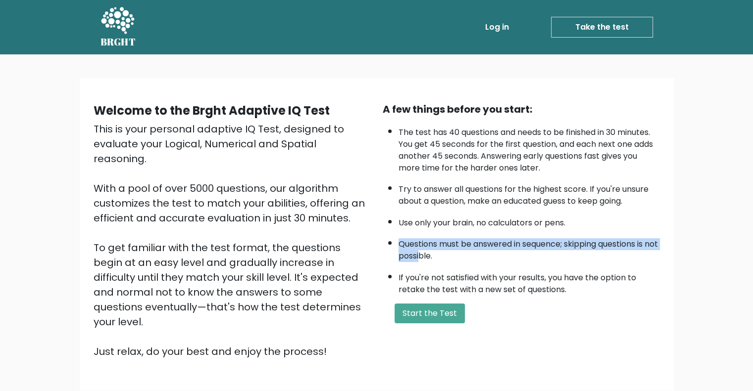 This screenshot has width=753, height=391. Describe the element at coordinates (529, 193) in the screenshot. I see `li: Try to answer all questions for the highest score. If you're unsure about a question, make an edu...` at that location.